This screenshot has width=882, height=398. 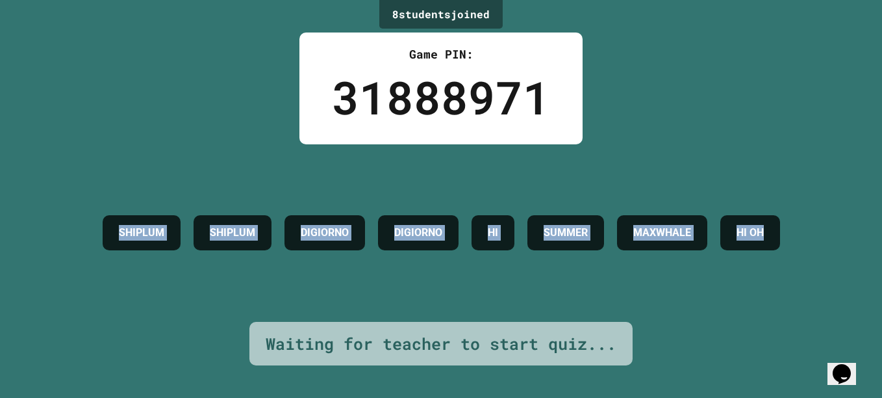 I want to click on div: Game PIN:, so click(x=441, y=54).